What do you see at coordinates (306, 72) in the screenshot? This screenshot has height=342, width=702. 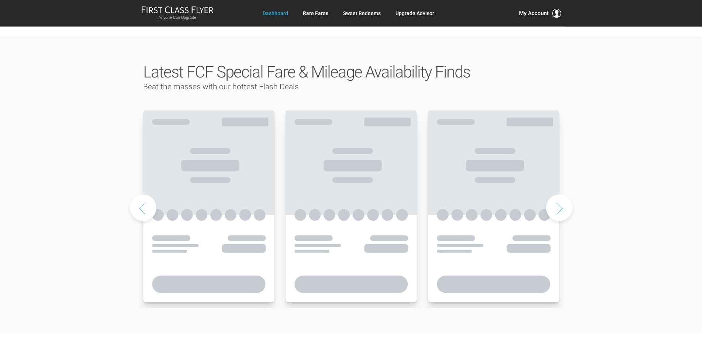 I see `span: Latest FCF Special Fare & Mileage Availability Finds` at bounding box center [306, 72].